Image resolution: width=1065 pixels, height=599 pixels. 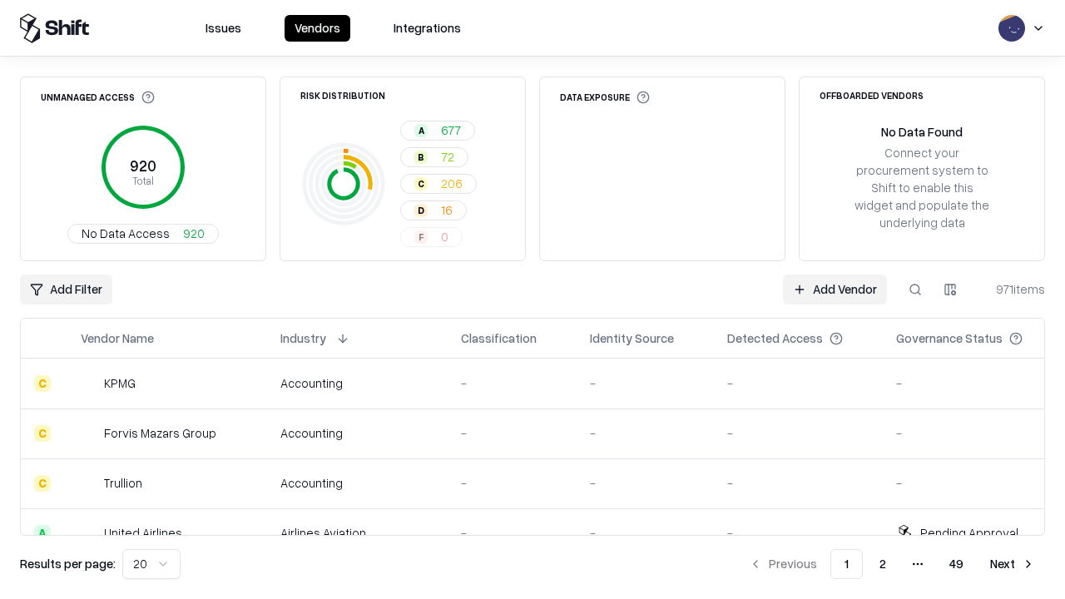 What do you see at coordinates (343, 95) in the screenshot?
I see `div: Risk Distribution` at bounding box center [343, 95].